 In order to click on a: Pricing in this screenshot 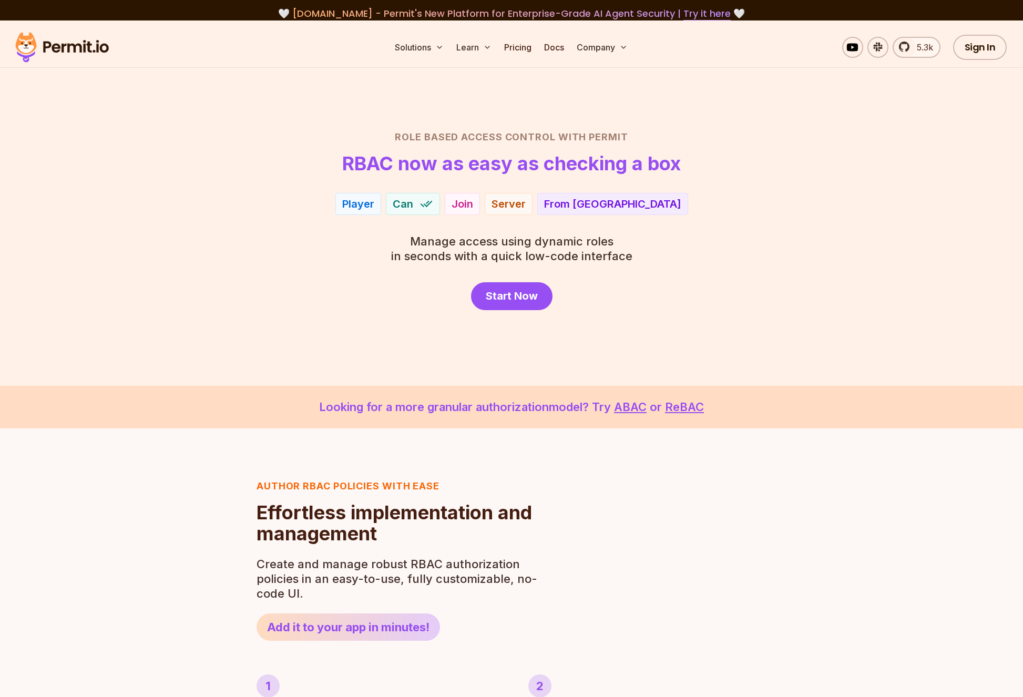, I will do `click(518, 47)`.